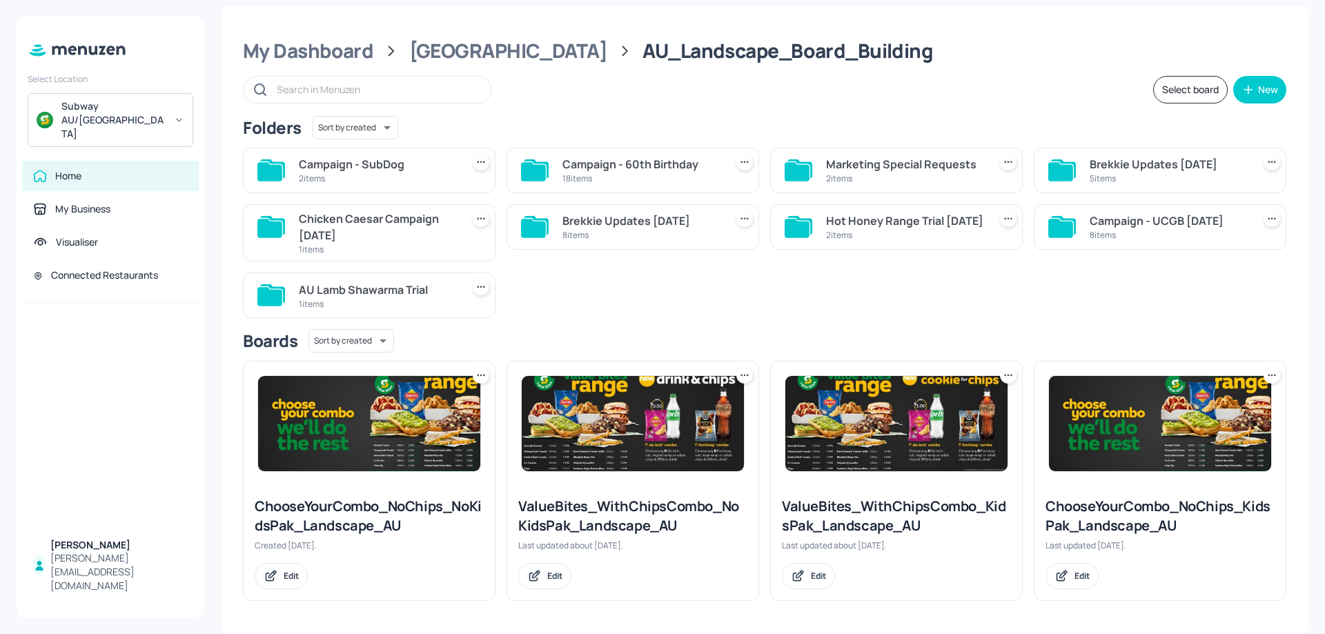  Describe the element at coordinates (1168, 178) in the screenshot. I see `div: 5 items` at that location.